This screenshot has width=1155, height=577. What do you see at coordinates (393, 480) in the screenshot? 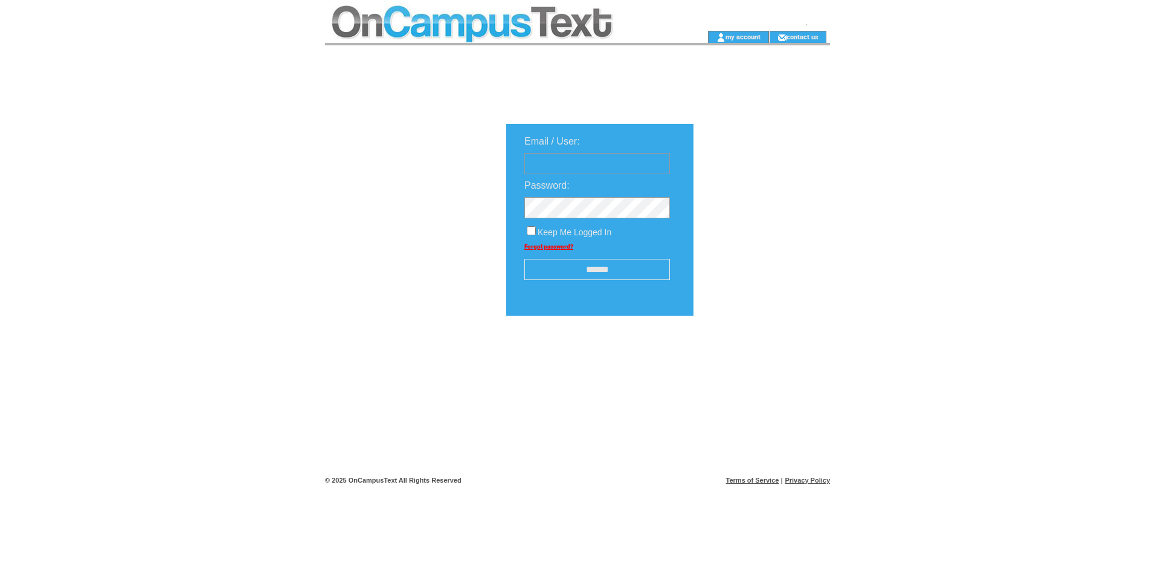
I see `span: © 2025 OnCampusText All Rights Reserved` at bounding box center [393, 480].